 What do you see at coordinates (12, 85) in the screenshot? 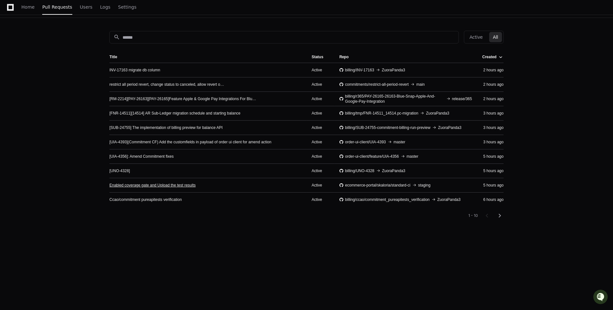
I see `img: Sidi Zhu` at bounding box center [12, 85].